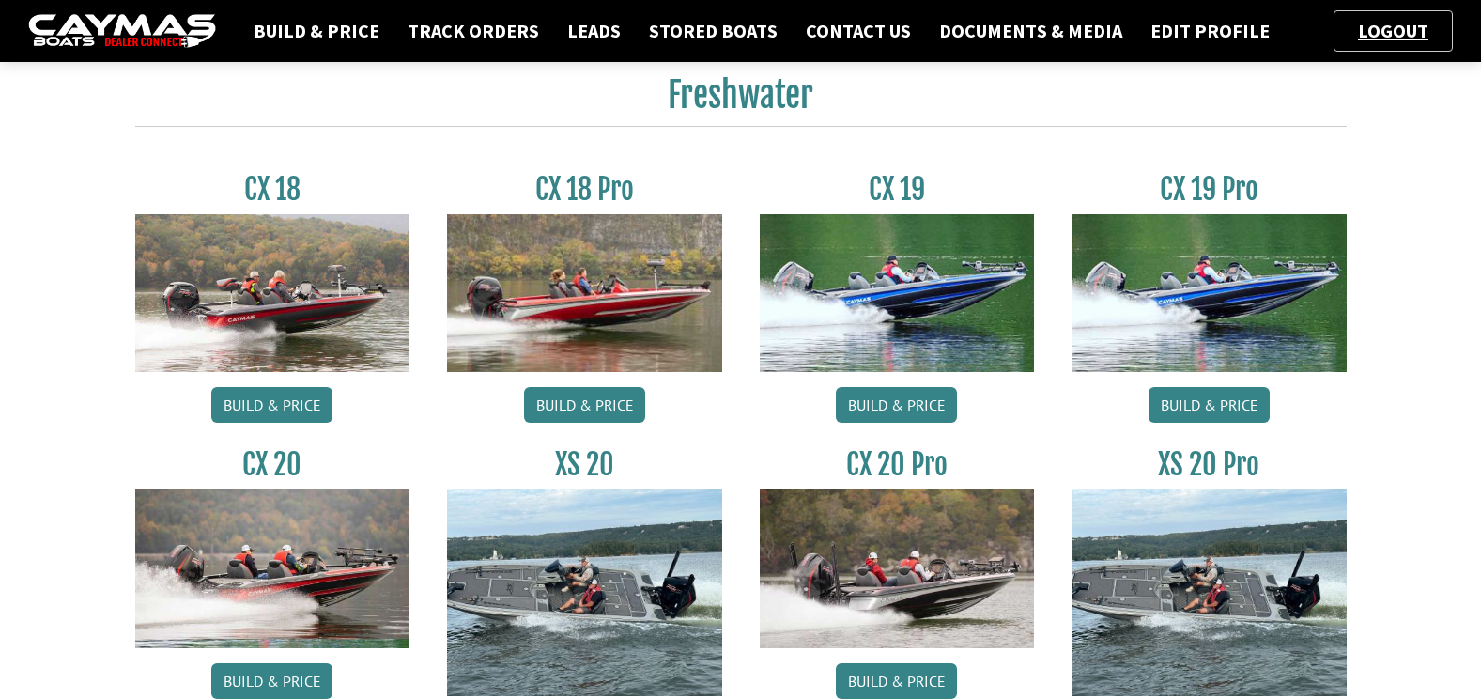  Describe the element at coordinates (272, 293) in the screenshot. I see `img: CX-18S_thumbnail.jpg` at that location.